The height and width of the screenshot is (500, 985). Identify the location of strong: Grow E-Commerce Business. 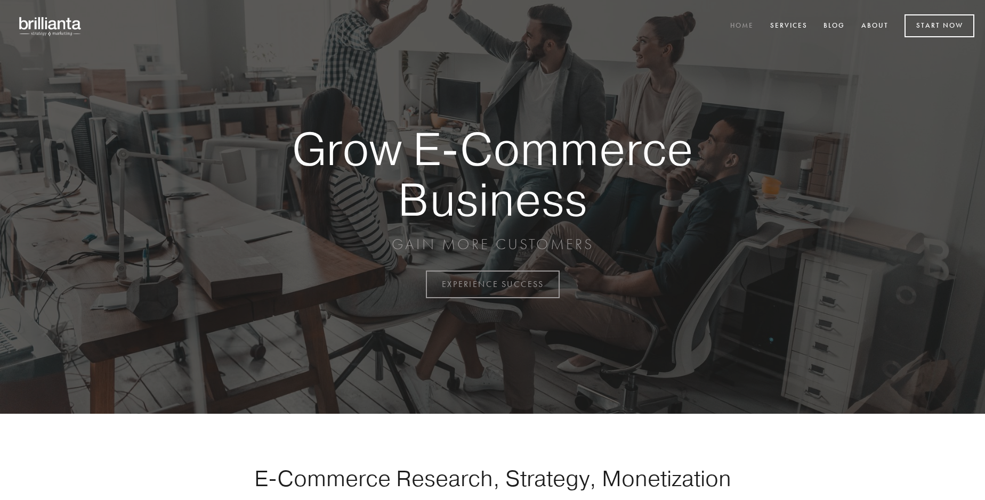
(492, 174).